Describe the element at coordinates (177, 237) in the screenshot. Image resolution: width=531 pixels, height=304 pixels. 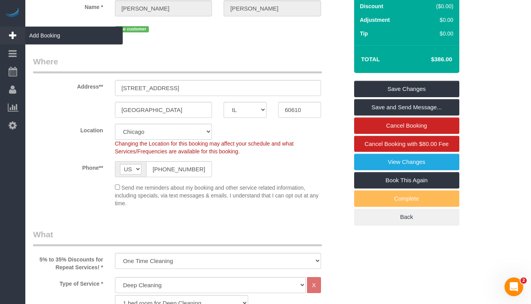
I see `legend: What` at that location.